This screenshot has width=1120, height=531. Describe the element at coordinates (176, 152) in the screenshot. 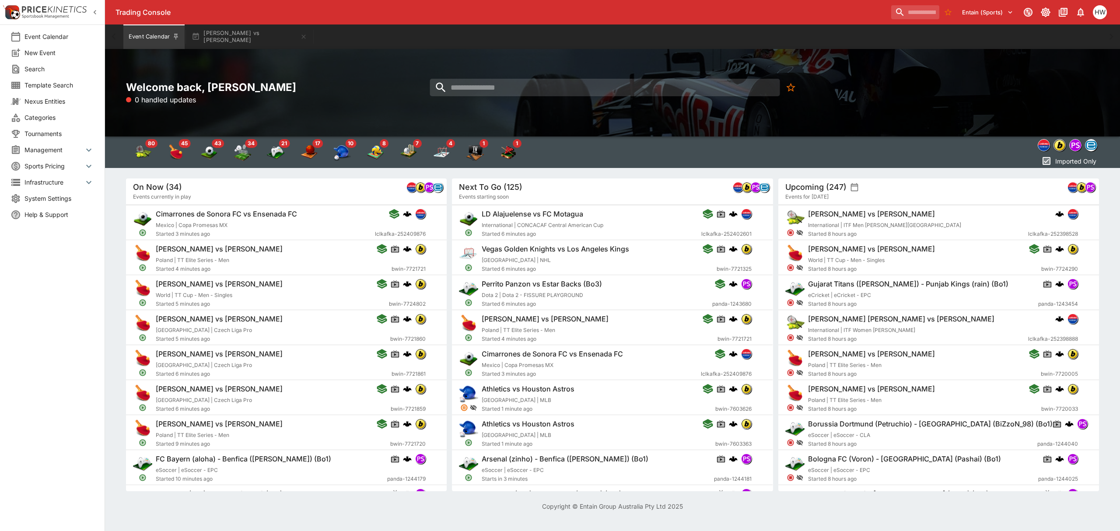

I see `div: Table Tennis` at that location.